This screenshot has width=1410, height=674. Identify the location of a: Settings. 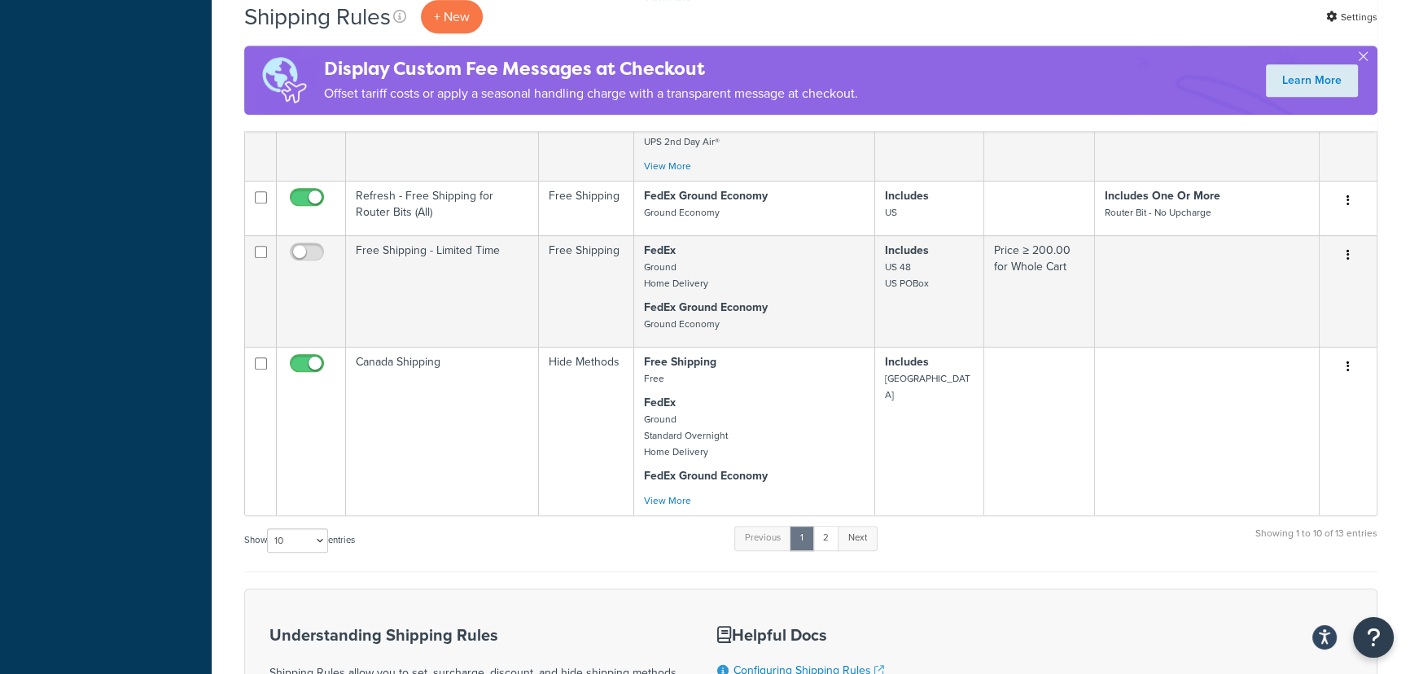
(1351, 17).